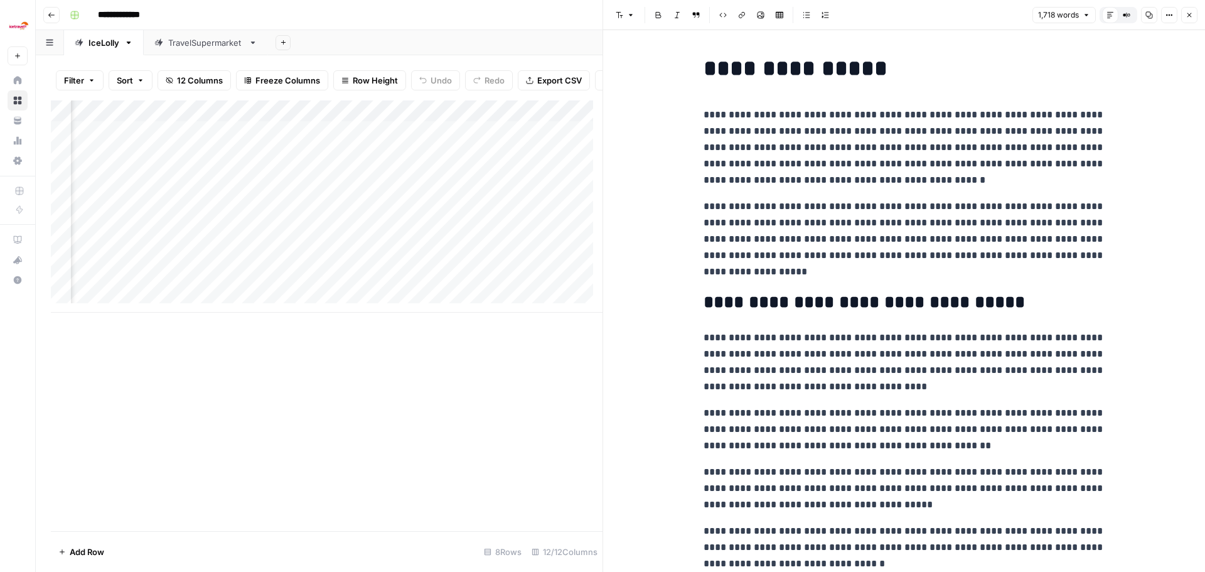 The width and height of the screenshot is (1205, 572). I want to click on button: Add Row, so click(81, 552).